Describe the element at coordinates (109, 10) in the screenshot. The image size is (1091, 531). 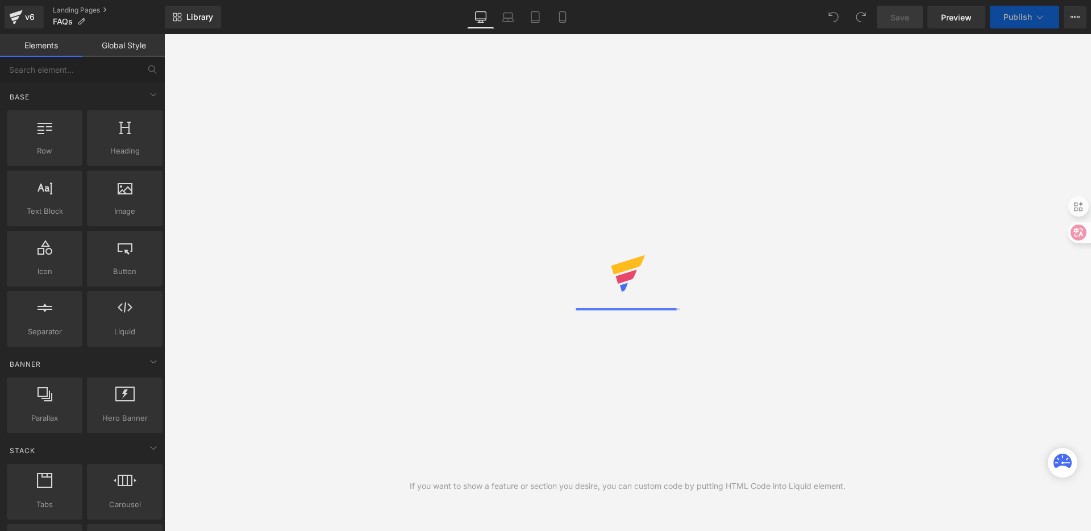
I see `a: Landing Pages` at that location.